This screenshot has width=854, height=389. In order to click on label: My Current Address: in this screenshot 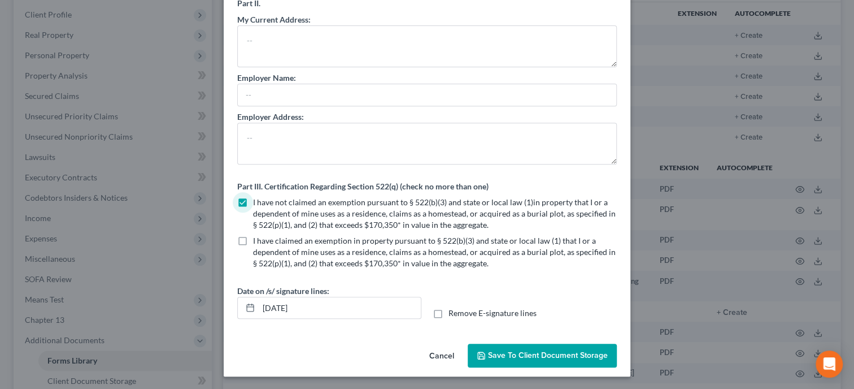, I will do `click(274, 19)`.